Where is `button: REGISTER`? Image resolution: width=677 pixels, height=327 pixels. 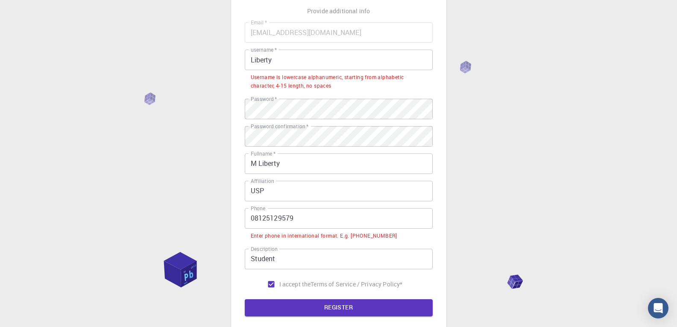 button: REGISTER is located at coordinates (339, 308).